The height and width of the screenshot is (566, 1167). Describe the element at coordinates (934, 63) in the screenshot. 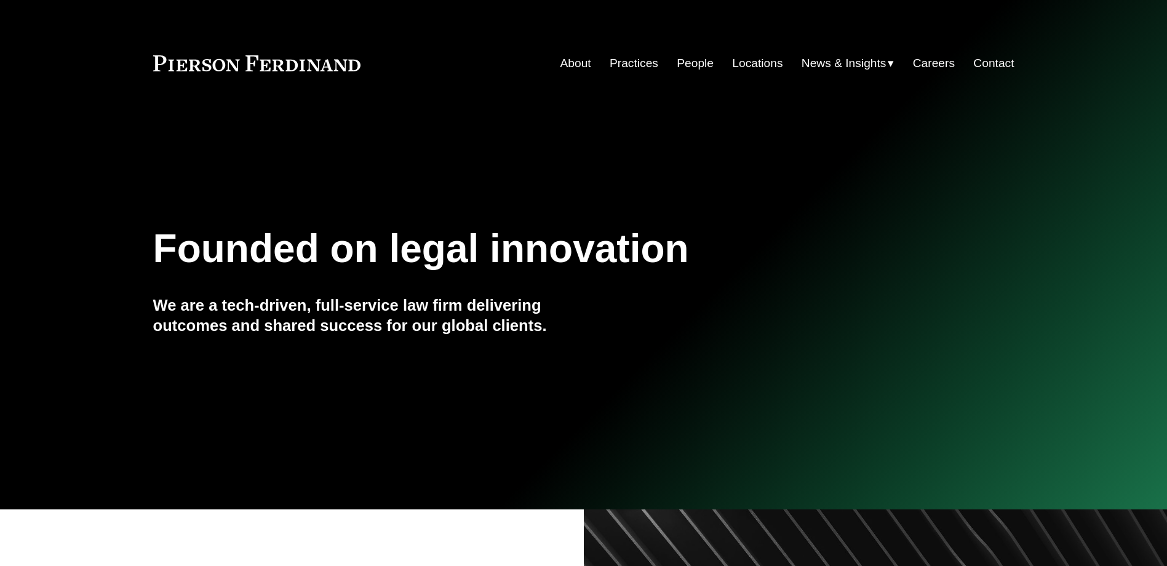

I see `a: Careers` at that location.